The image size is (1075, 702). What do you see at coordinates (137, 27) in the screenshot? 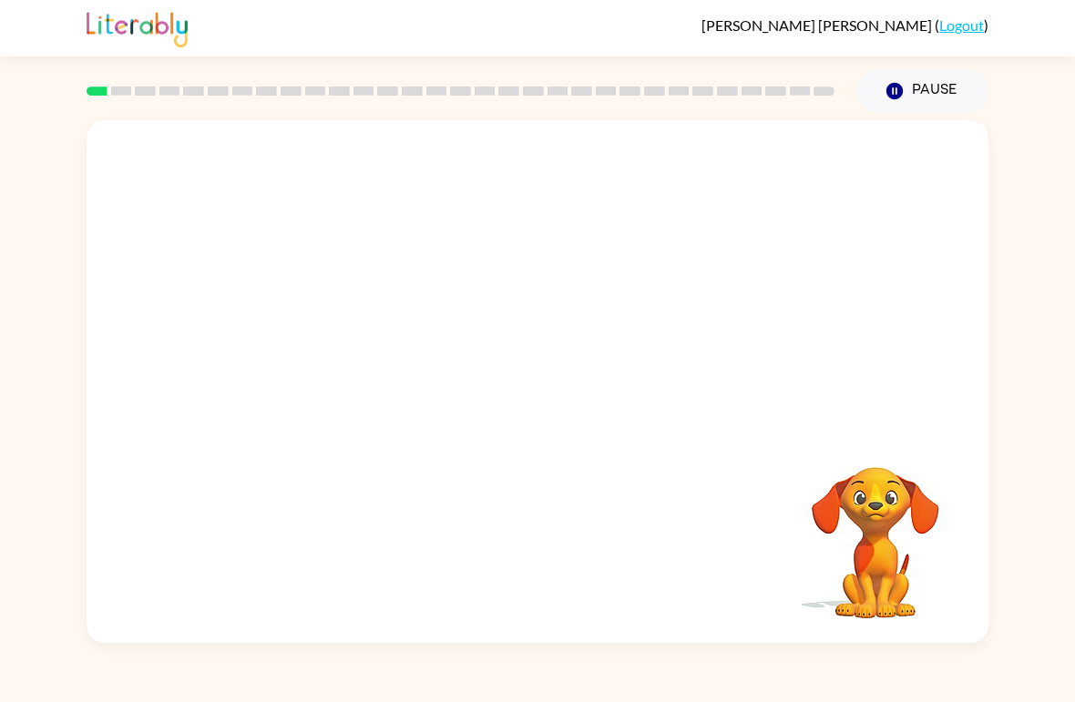
I see `img: Literably` at bounding box center [137, 27].